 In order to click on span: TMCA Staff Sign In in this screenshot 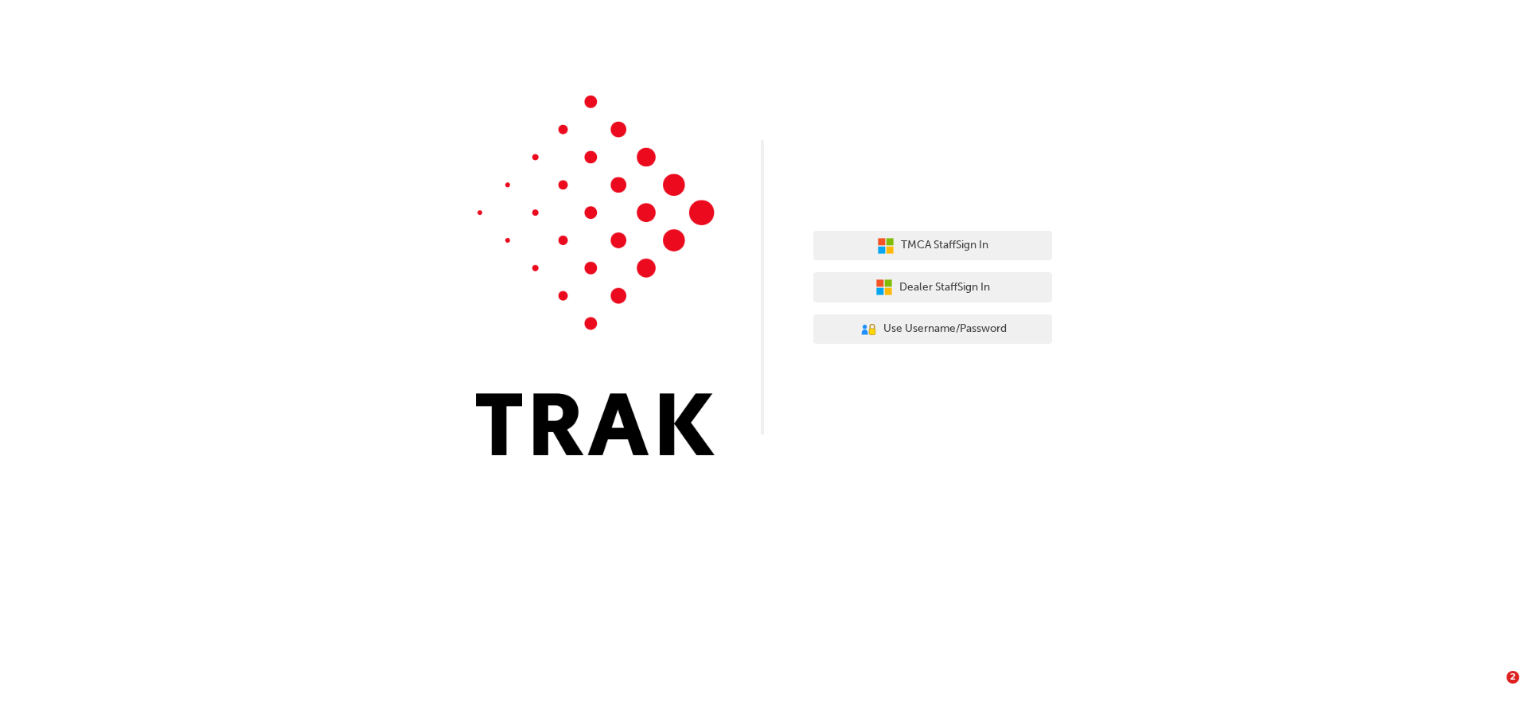, I will do `click(945, 245)`.